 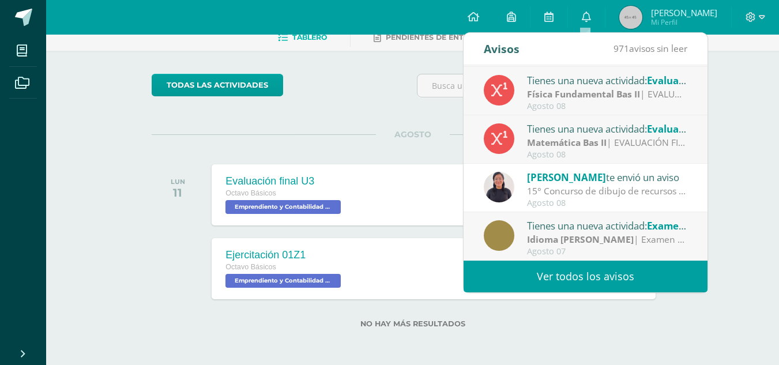 I want to click on a: Ver todos los avisos, so click(x=585, y=276).